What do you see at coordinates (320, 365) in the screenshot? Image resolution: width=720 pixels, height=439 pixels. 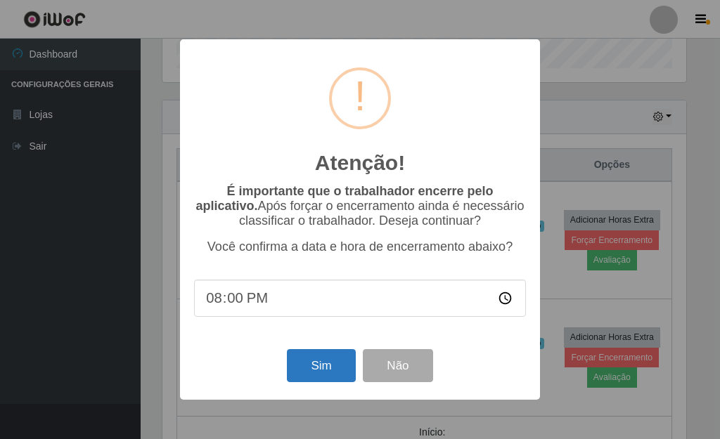 I see `button: Sim` at bounding box center [320, 365].